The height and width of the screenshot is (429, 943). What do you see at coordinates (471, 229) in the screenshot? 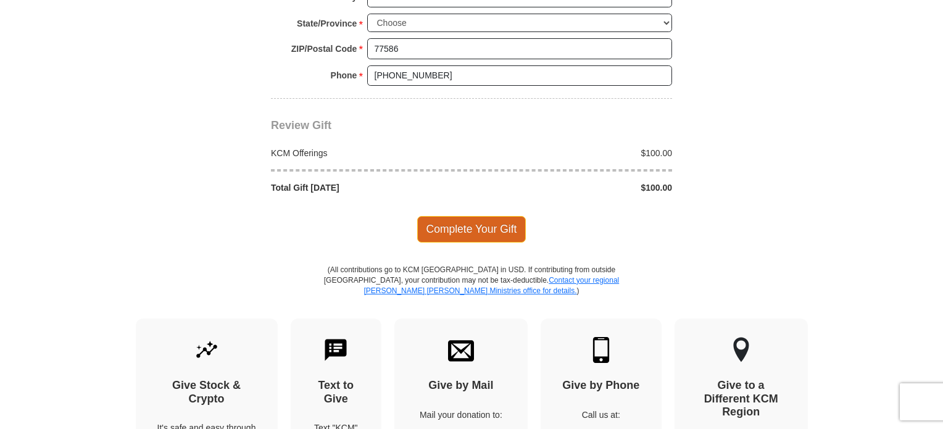
I see `span: Complete Your Gift` at bounding box center [471, 229].